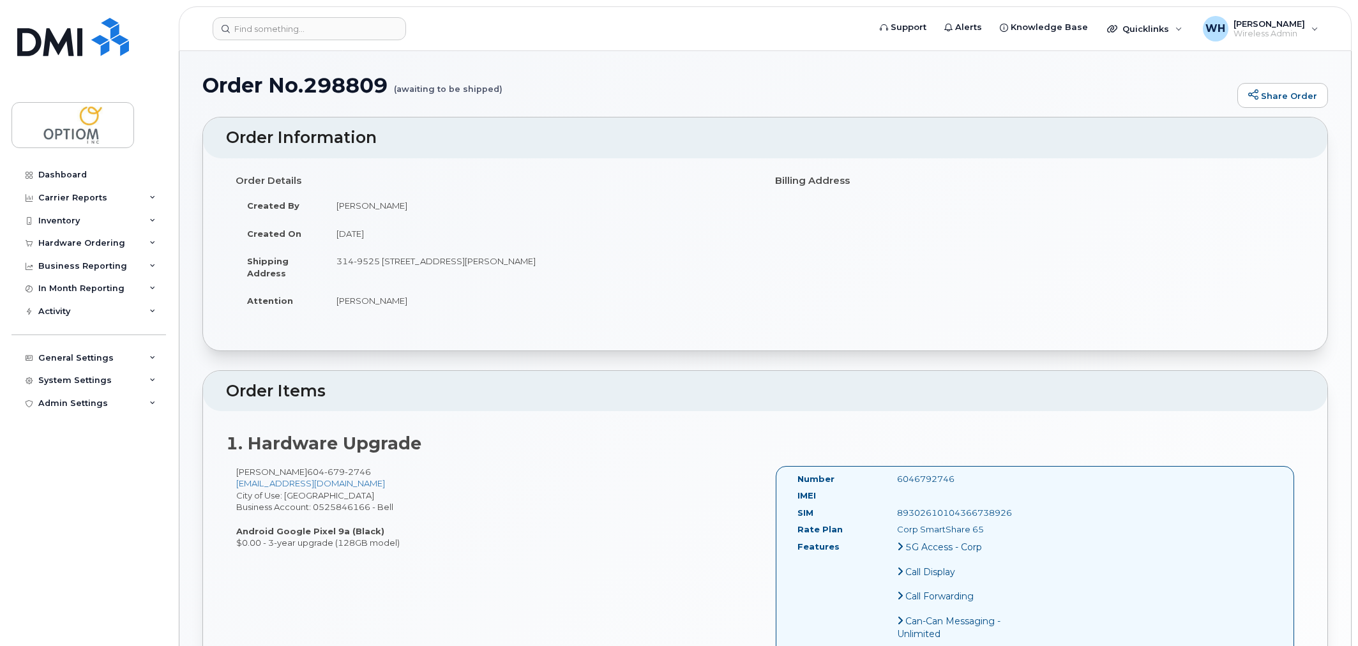 This screenshot has height=646, width=1358. I want to click on strong: 1. Hardware Upgrade, so click(324, 443).